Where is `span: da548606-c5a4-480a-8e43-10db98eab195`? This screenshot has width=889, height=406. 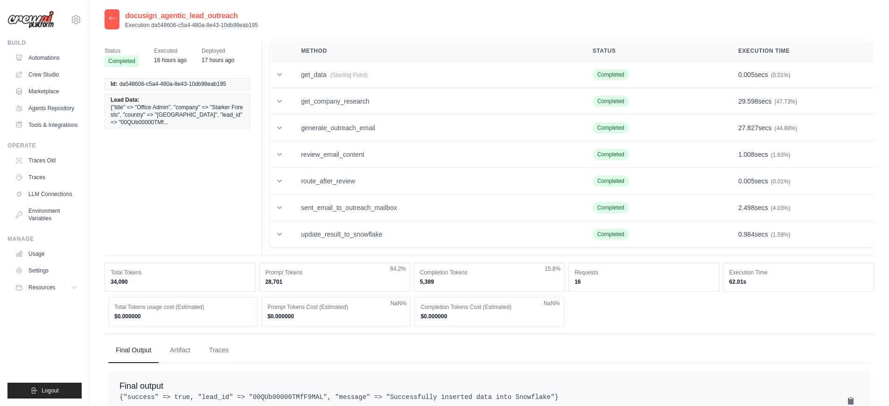 span: da548606-c5a4-480a-8e43-10db98eab195 is located at coordinates (173, 84).